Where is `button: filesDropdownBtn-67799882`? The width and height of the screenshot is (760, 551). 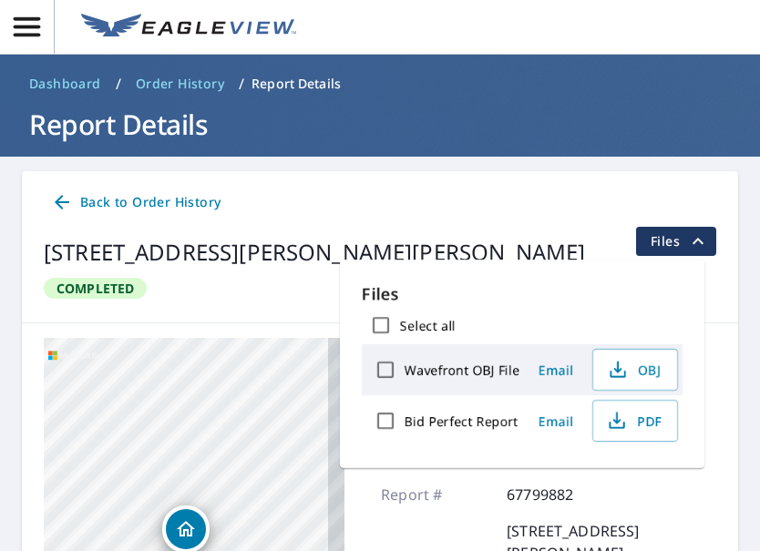
button: filesDropdownBtn-67799882 is located at coordinates (675, 241).